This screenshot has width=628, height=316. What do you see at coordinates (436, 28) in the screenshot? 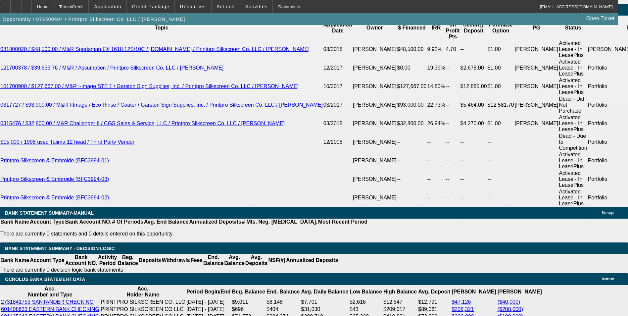
I see `th: IRR` at bounding box center [436, 28].